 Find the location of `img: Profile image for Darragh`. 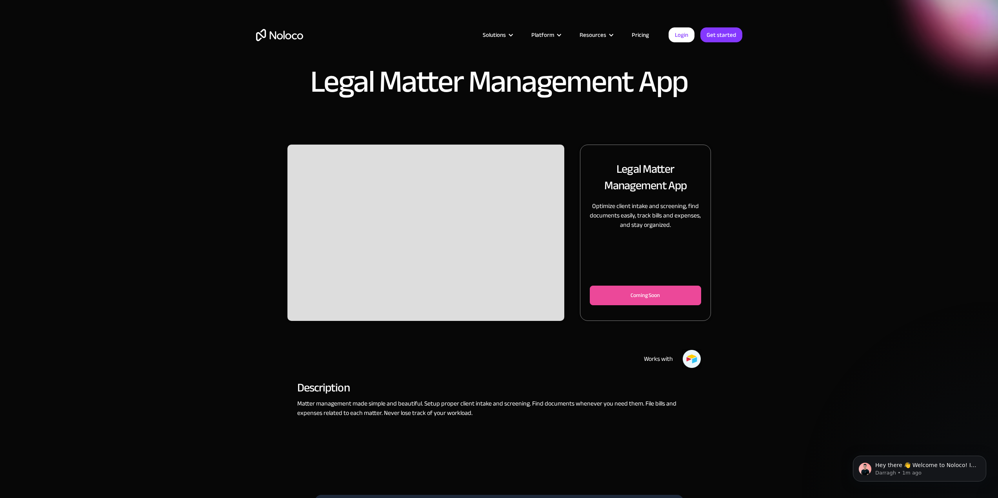

img: Profile image for Darragh is located at coordinates (24, 30).